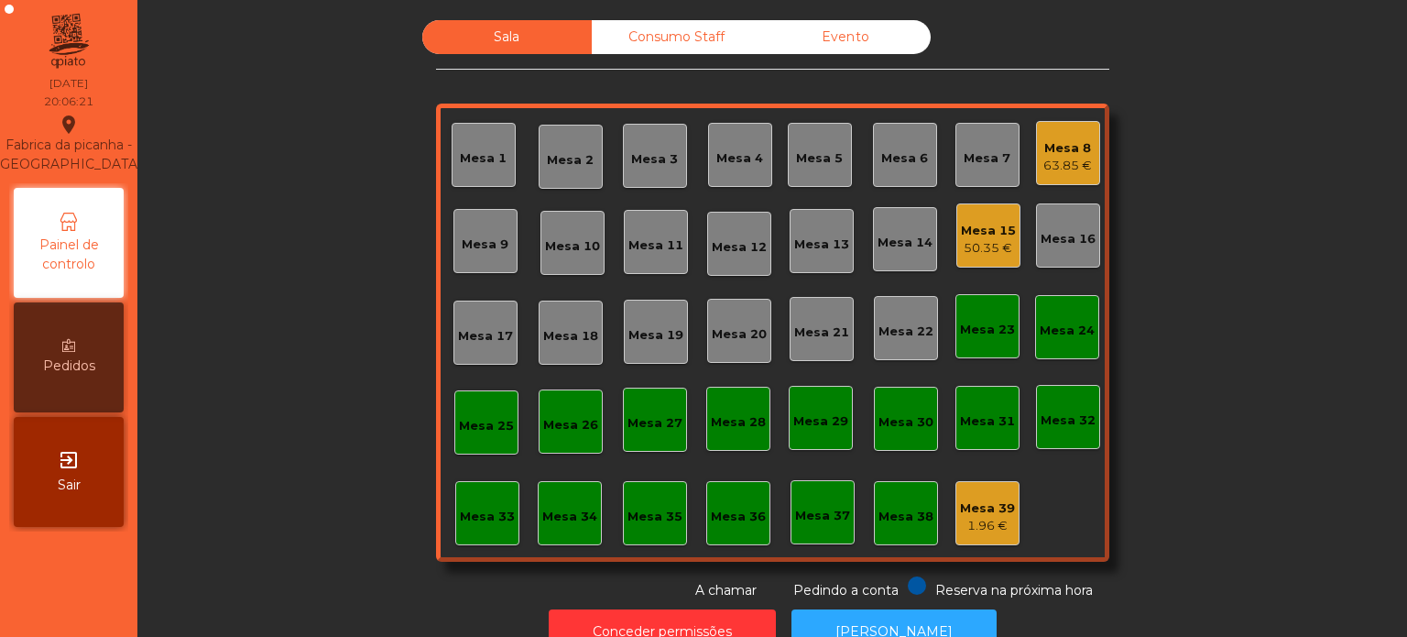 Image resolution: width=1407 pixels, height=637 pixels. What do you see at coordinates (1067, 148) in the screenshot?
I see `div: Mesa 8` at bounding box center [1067, 148].